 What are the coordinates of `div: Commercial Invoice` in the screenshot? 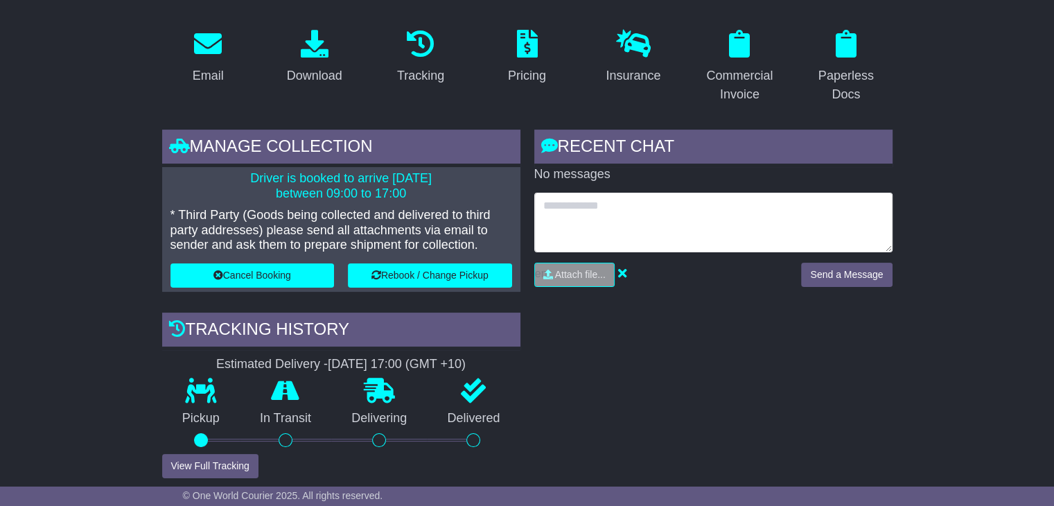 It's located at (740, 85).